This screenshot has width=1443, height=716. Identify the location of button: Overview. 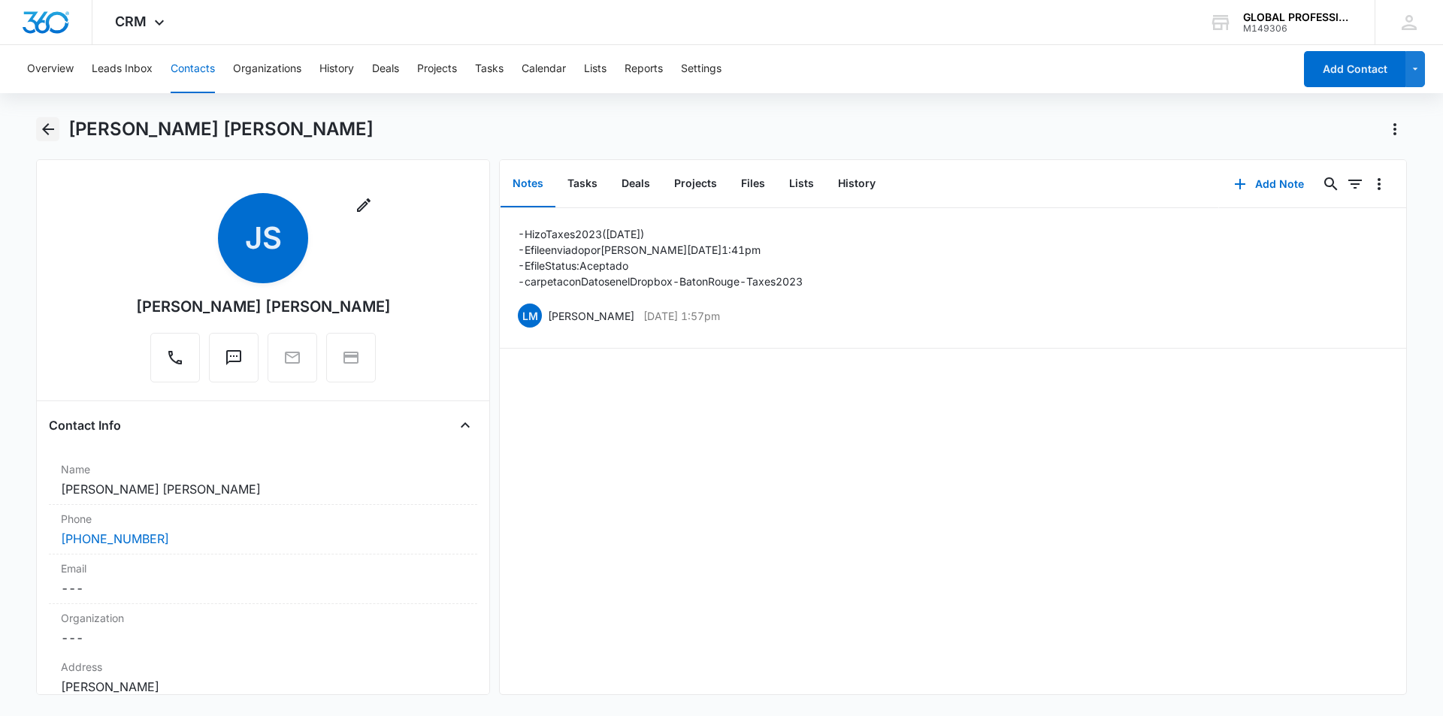
(50, 69).